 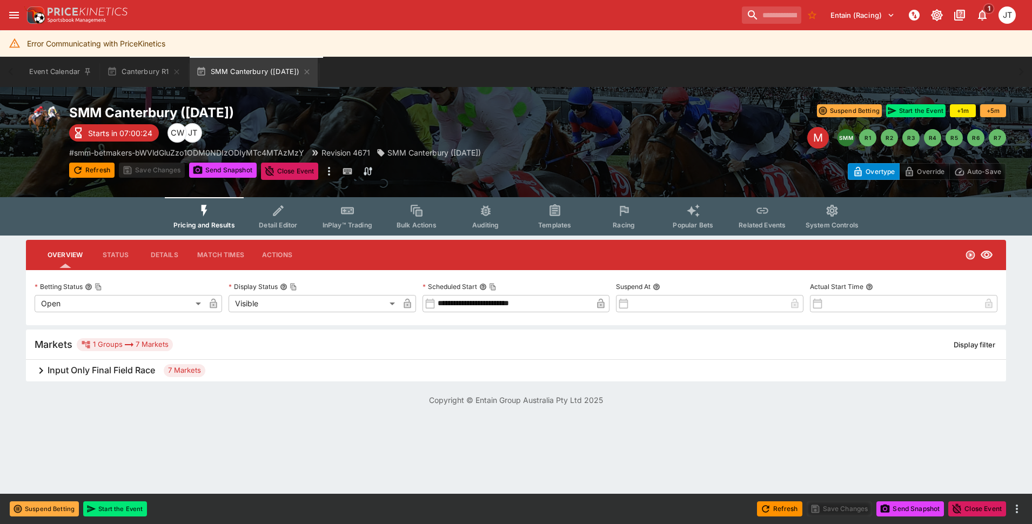 What do you see at coordinates (284, 287) in the screenshot?
I see `button: Display StatusCopy To Clipboard` at bounding box center [284, 287].